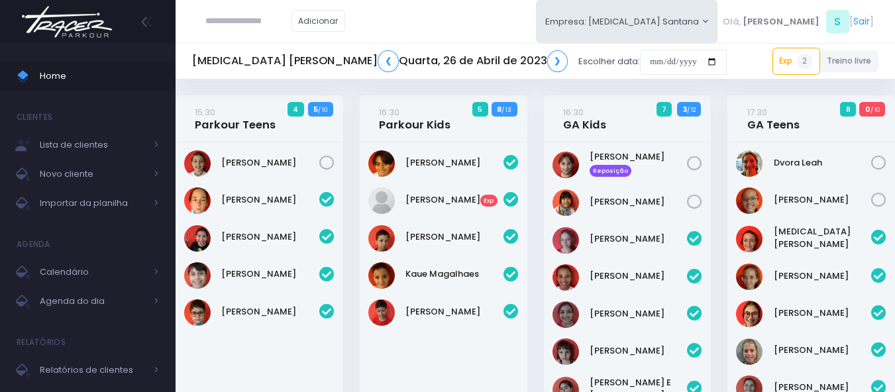 The width and height of the screenshot is (895, 392). Describe the element at coordinates (664, 109) in the screenshot. I see `span: 7` at that location.